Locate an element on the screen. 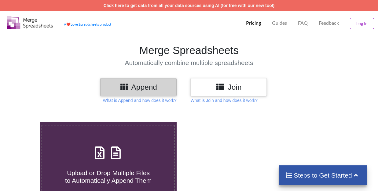 This screenshot has height=191, width=378. img: Logo.png is located at coordinates (30, 23).